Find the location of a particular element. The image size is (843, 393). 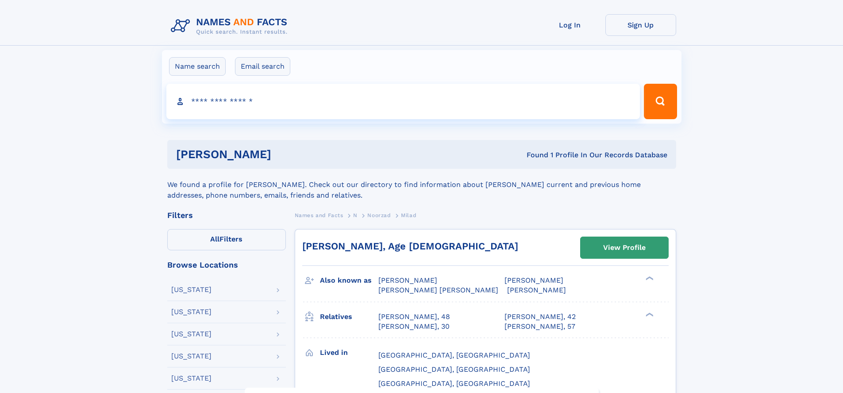

label: Email search is located at coordinates (262, 66).